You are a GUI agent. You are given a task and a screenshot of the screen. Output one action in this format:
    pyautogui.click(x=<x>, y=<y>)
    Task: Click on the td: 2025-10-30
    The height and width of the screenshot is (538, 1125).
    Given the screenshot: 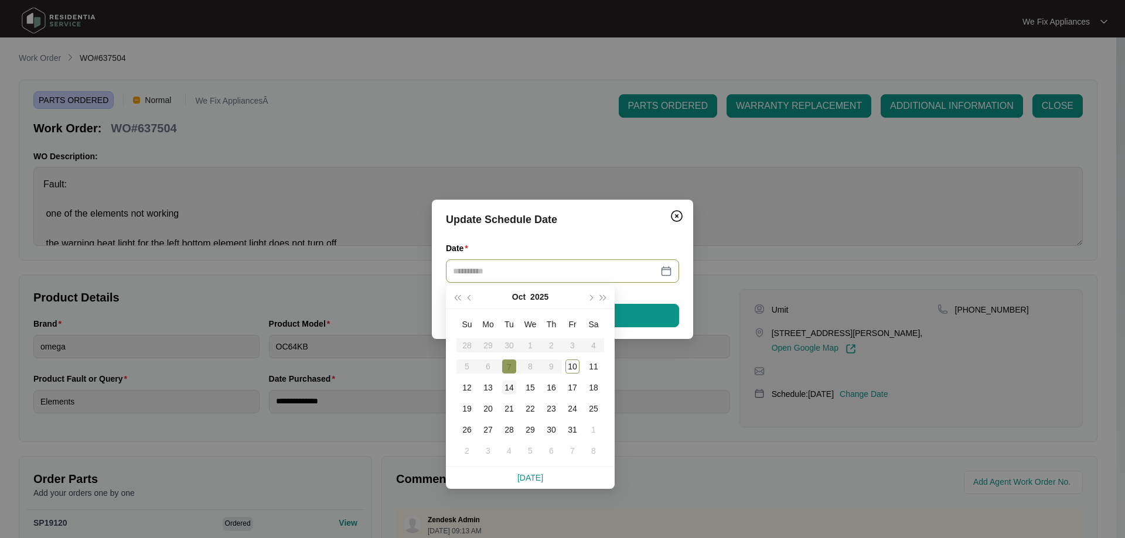 What is the action you would take?
    pyautogui.click(x=551, y=430)
    